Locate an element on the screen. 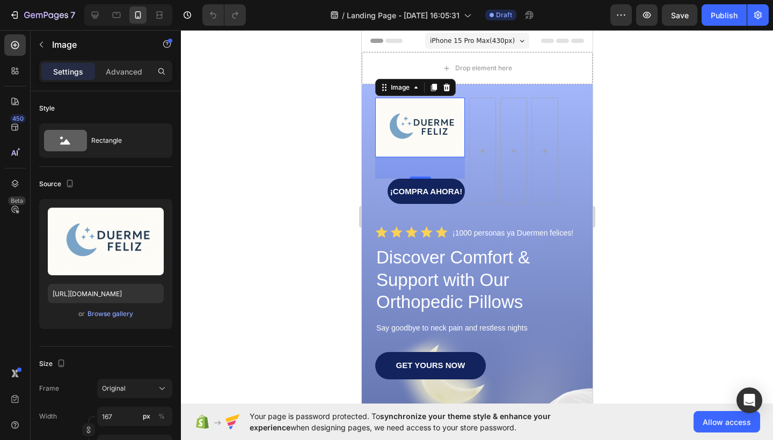  div: Drop element here is located at coordinates (122, 38).